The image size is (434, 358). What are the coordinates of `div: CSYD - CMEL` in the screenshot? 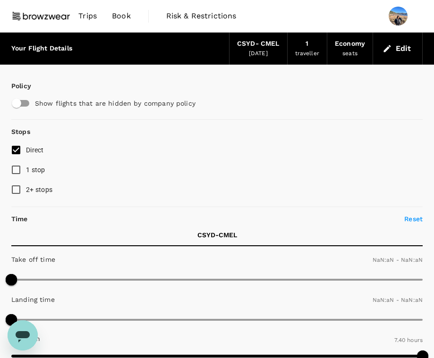 It's located at (258, 44).